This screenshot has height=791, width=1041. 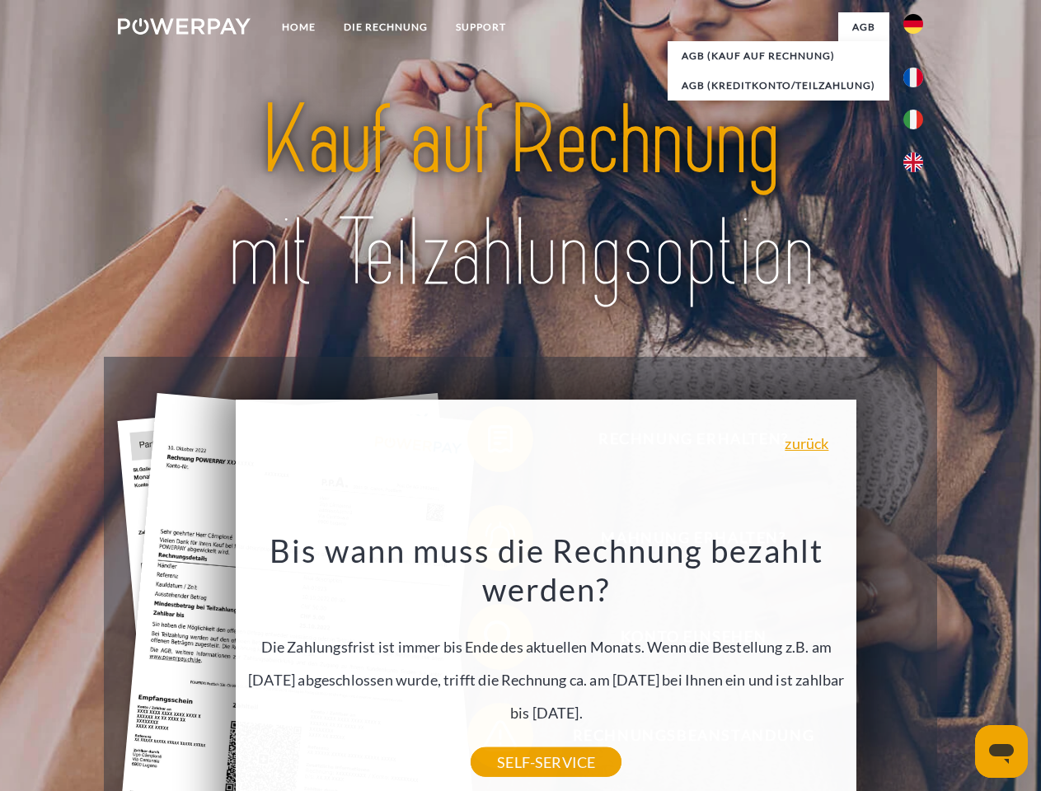 What do you see at coordinates (864, 27) in the screenshot?
I see `a: agb` at bounding box center [864, 27].